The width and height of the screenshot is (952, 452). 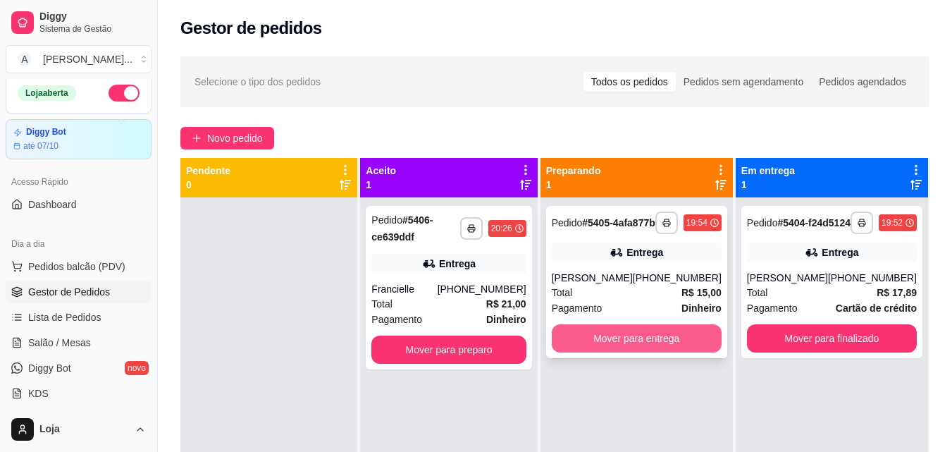 What do you see at coordinates (59, 342) in the screenshot?
I see `span: Salão / Mesas` at bounding box center [59, 342].